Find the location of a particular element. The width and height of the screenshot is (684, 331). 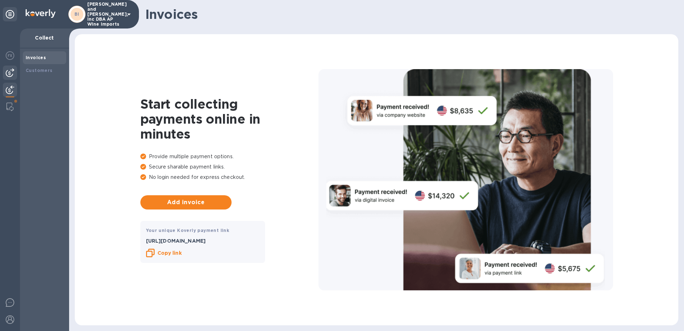

div: Unpin categories is located at coordinates (10, 14).